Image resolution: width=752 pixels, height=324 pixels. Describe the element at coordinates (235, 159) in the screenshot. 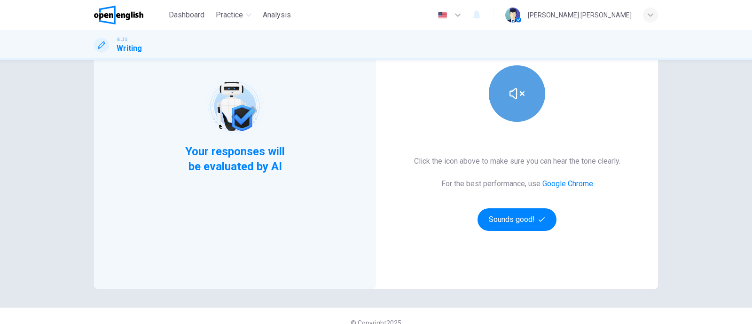

I see `span: Your responses will be evaluated by AI` at that location.